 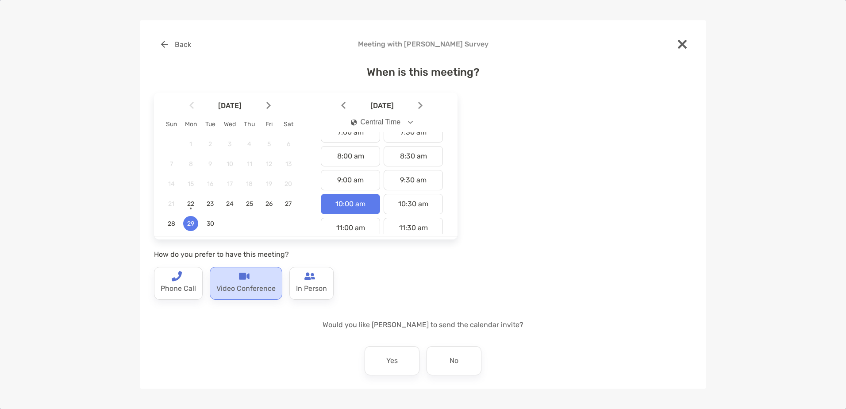 What do you see at coordinates (191, 164) in the screenshot?
I see `span: 8` at bounding box center [191, 164].